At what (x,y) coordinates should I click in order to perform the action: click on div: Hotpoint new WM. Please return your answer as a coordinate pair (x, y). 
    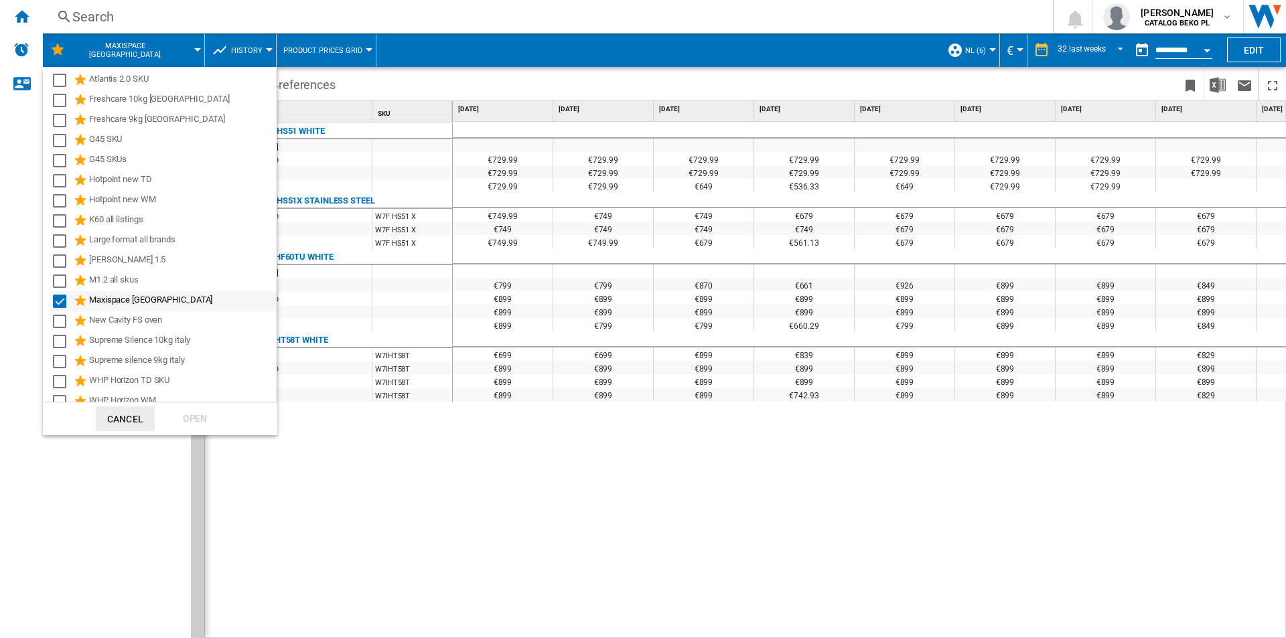
    Looking at the image, I should click on (181, 201).